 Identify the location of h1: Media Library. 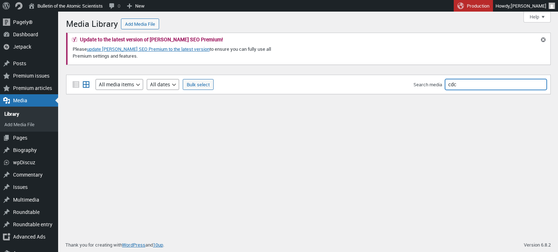
(92, 23).